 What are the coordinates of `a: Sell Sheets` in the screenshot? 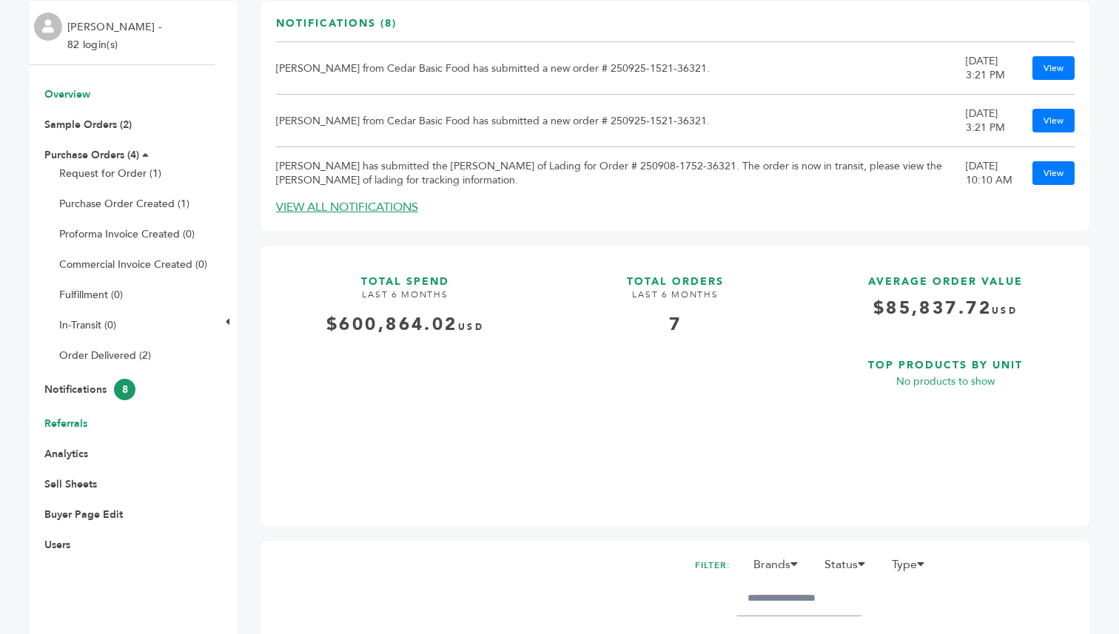 It's located at (70, 484).